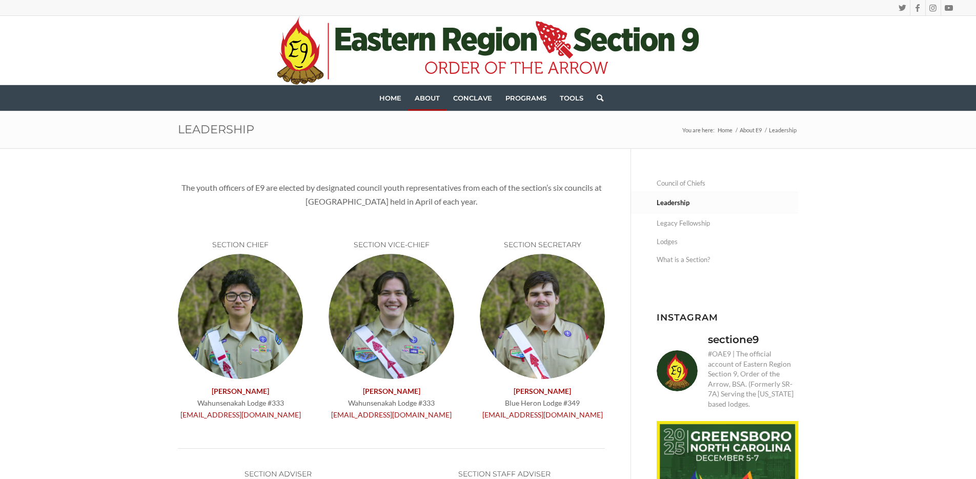  I want to click on a: What is a Section?, so click(727, 259).